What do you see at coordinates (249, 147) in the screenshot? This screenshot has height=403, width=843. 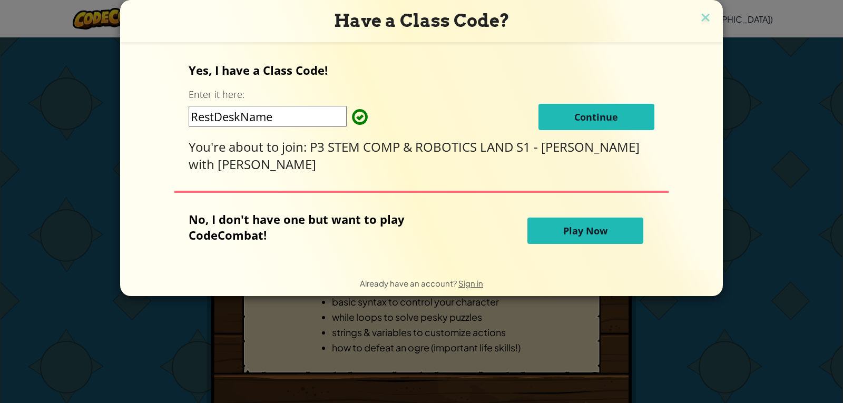 I see `span: You're about to join:` at bounding box center [249, 147].